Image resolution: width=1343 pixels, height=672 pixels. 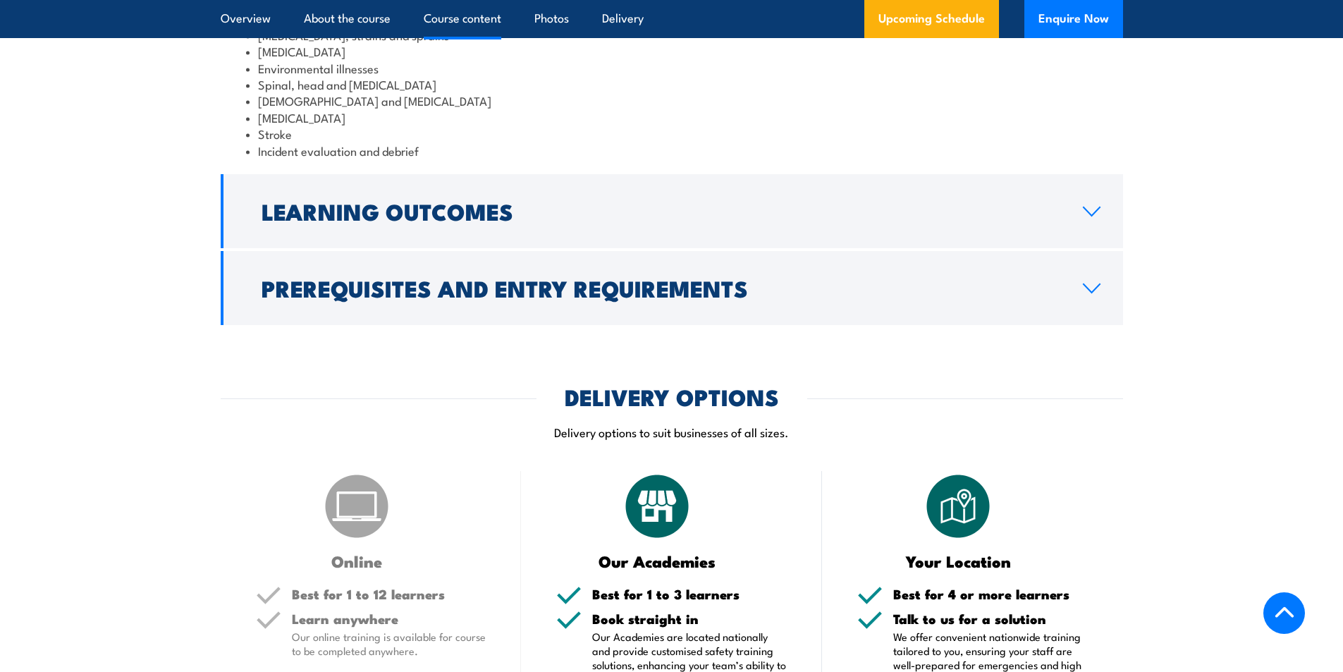 I want to click on h2: DELIVERY OPTIONS, so click(x=672, y=396).